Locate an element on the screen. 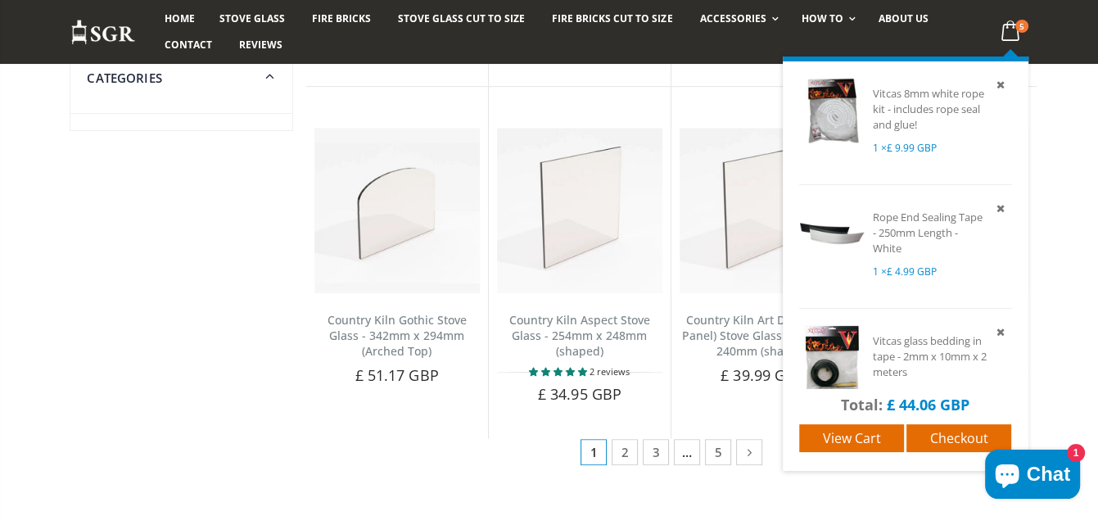 The height and width of the screenshot is (516, 1098). span: £ 51.17 GBP is located at coordinates (397, 375).